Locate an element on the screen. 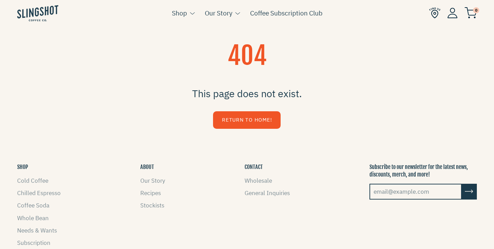  a: Needs & Wants is located at coordinates (37, 230).